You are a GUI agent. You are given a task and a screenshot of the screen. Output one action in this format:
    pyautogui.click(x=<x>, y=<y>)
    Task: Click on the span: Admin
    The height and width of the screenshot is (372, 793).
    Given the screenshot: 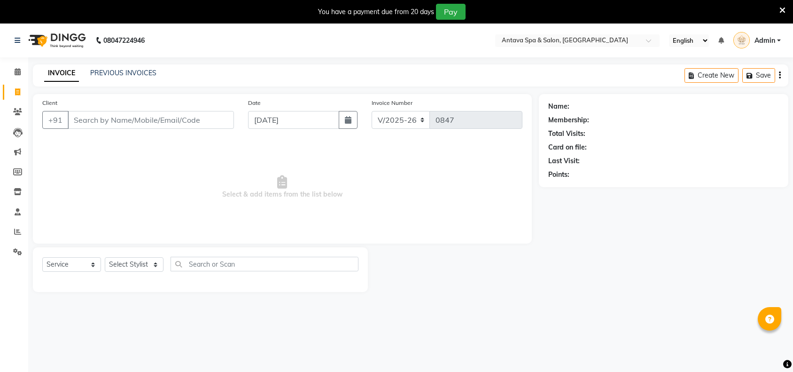 What is the action you would take?
    pyautogui.click(x=765, y=40)
    